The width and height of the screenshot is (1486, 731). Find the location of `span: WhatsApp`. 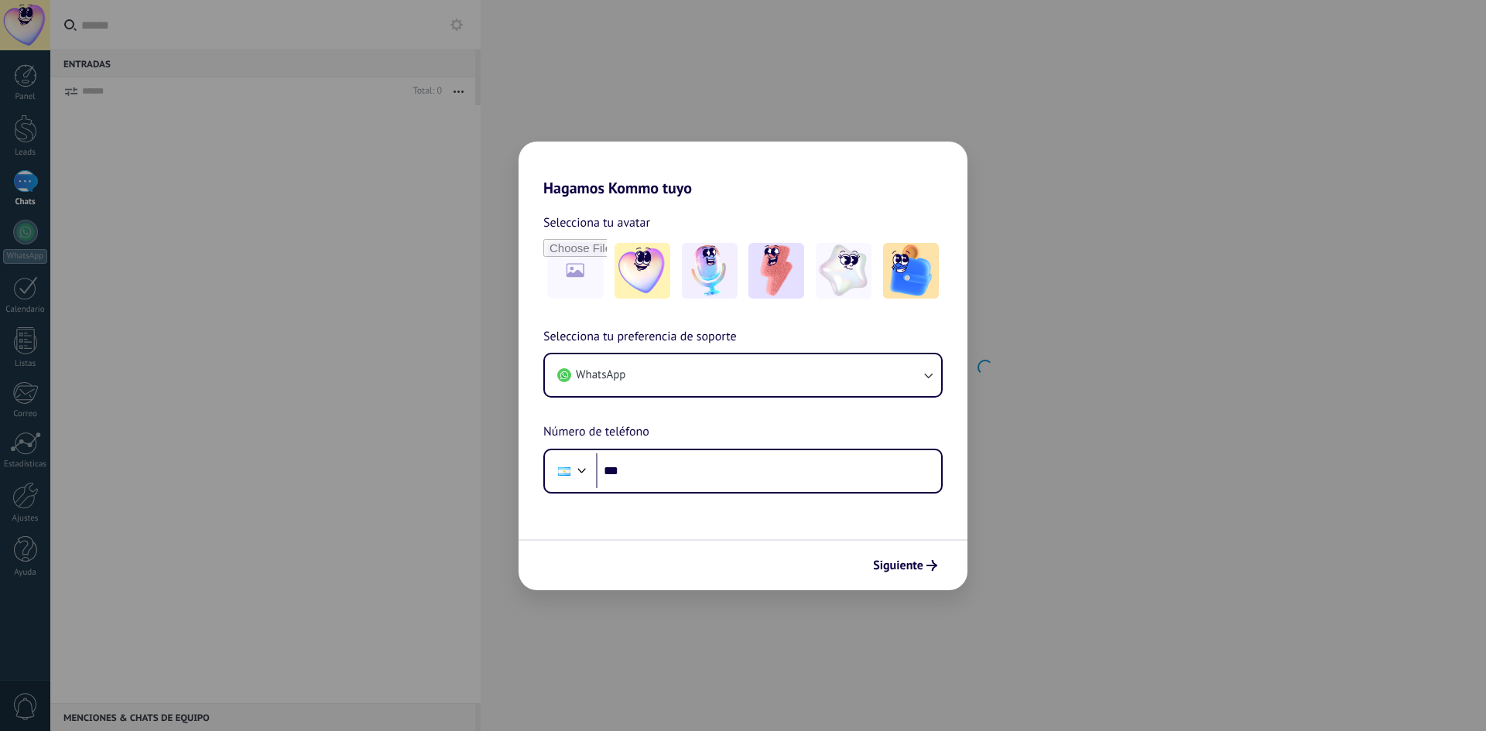

span: WhatsApp is located at coordinates (601, 375).